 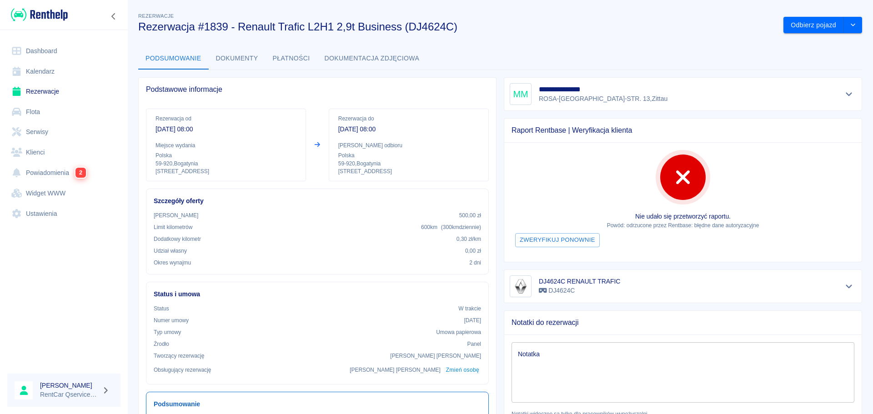 I want to click on button: Dokumentacja zdjęciowa, so click(x=372, y=59).